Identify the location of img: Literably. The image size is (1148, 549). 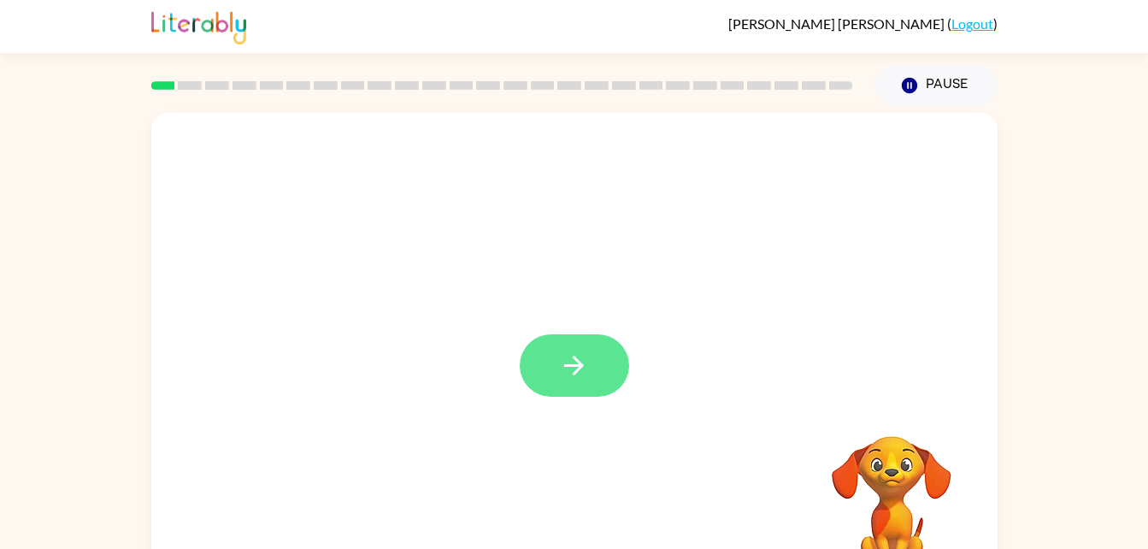
(198, 26).